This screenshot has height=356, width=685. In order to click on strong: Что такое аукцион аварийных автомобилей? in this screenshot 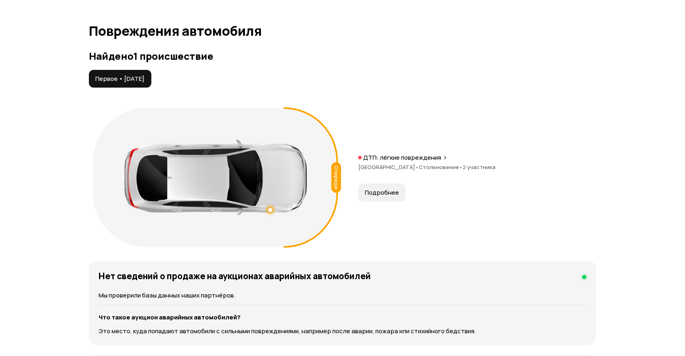, I will do `click(170, 317)`.